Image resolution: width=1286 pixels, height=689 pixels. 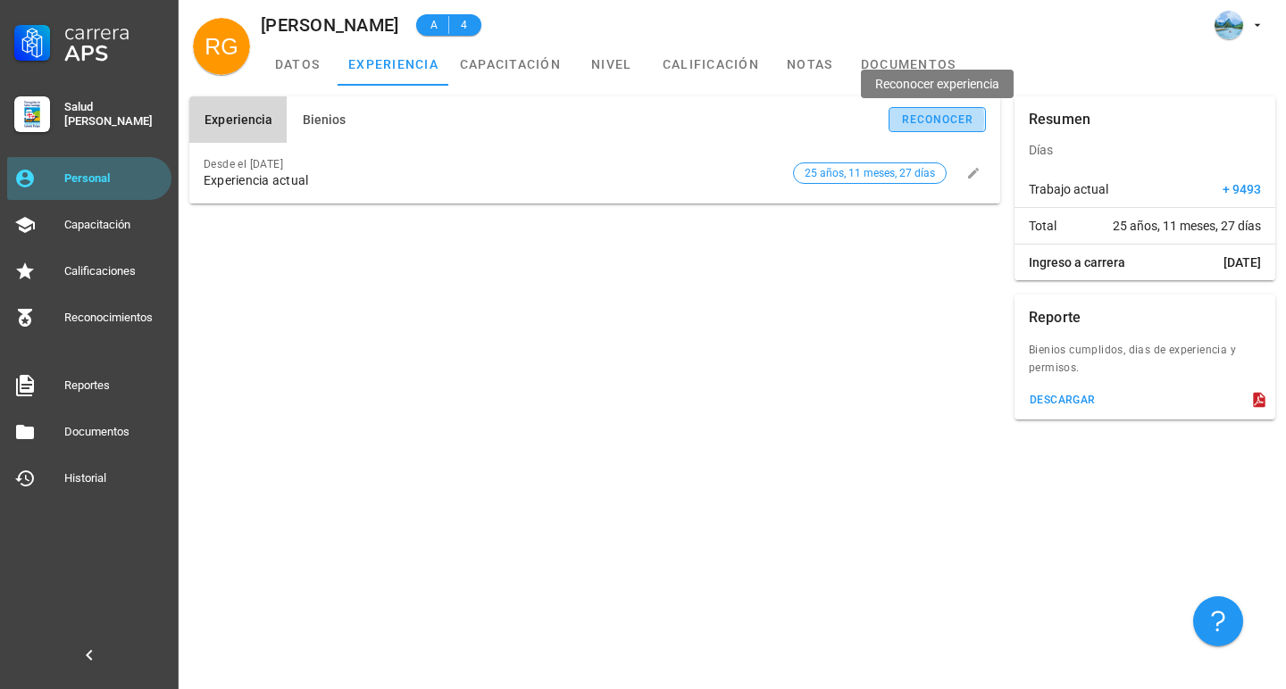 I want to click on div: reconocer, so click(x=937, y=120).